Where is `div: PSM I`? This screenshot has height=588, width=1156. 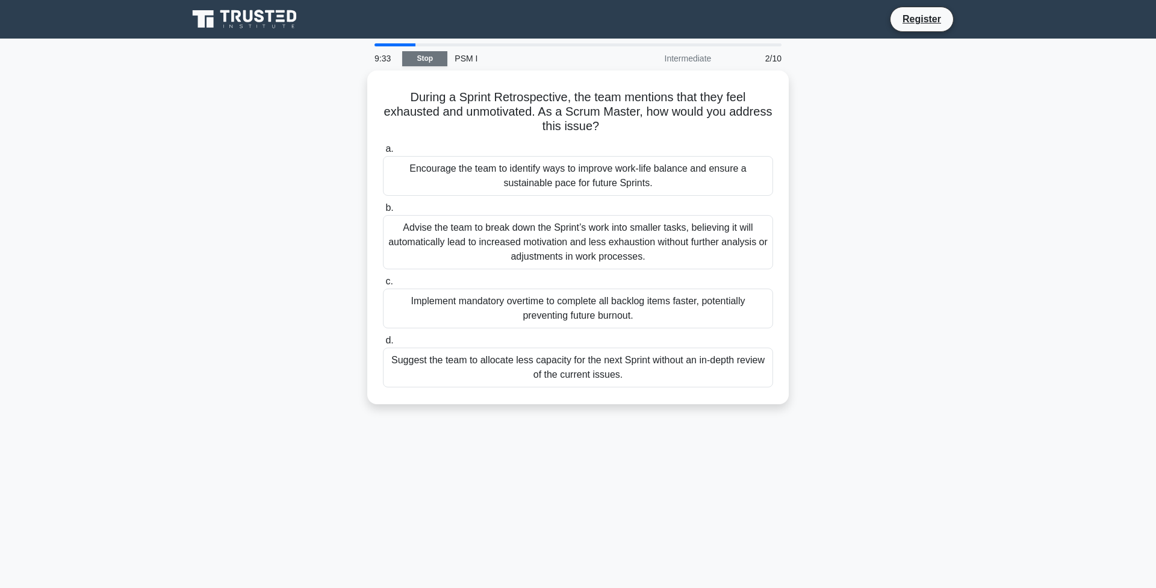 div: PSM I is located at coordinates (530, 58).